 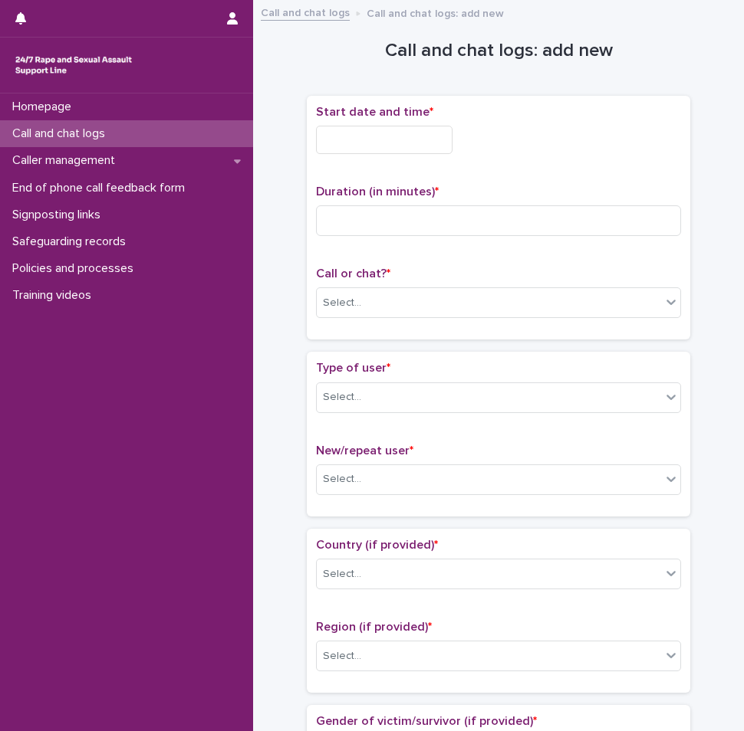 What do you see at coordinates (44, 107) in the screenshot?
I see `p: Homepage` at bounding box center [44, 107].